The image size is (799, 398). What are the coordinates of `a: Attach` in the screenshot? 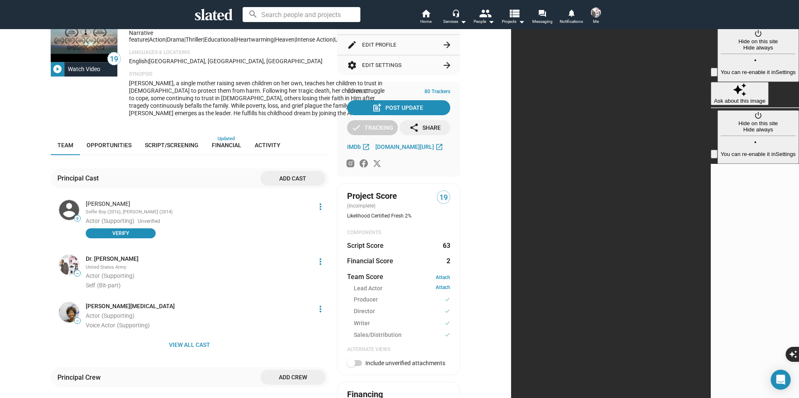 It's located at (443, 288).